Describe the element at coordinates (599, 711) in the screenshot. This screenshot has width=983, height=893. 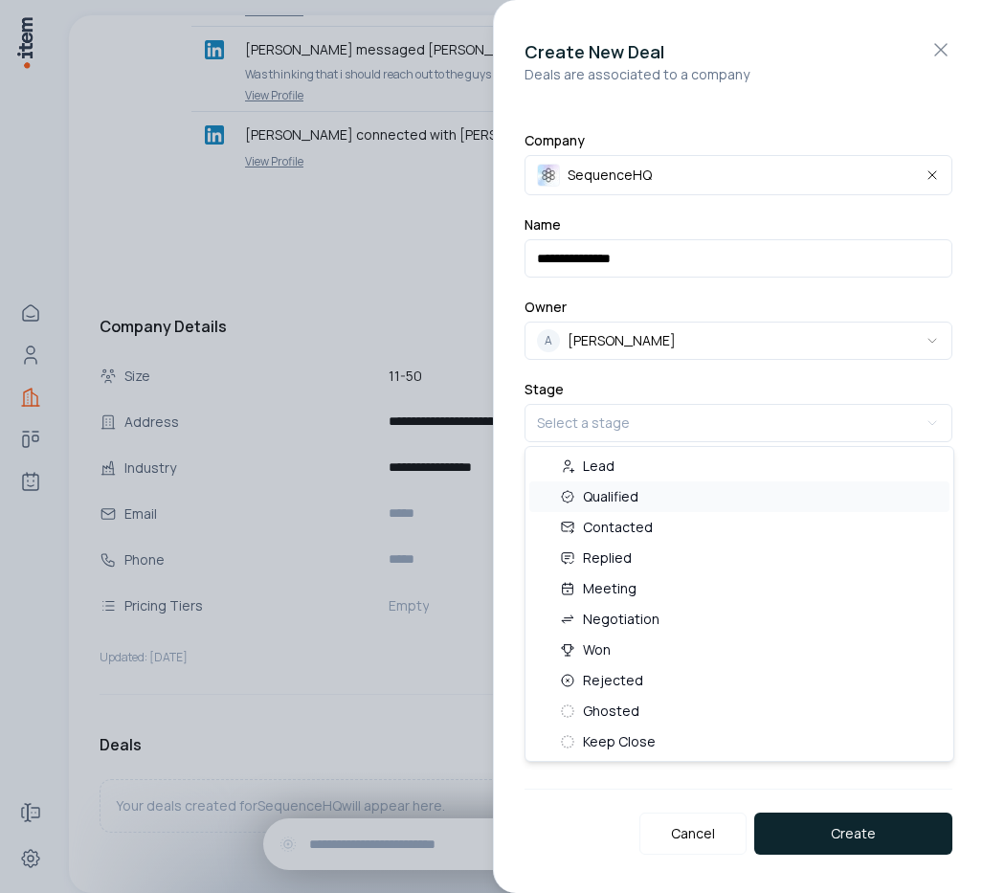
I see `div: Ghosted` at that location.